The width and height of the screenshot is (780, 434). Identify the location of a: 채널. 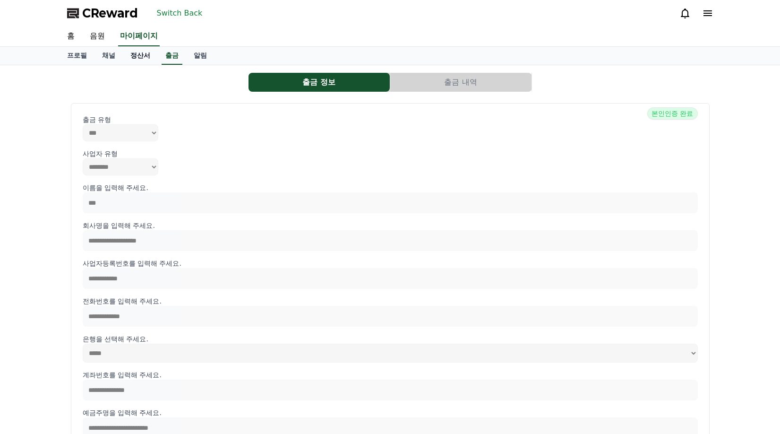
(109, 56).